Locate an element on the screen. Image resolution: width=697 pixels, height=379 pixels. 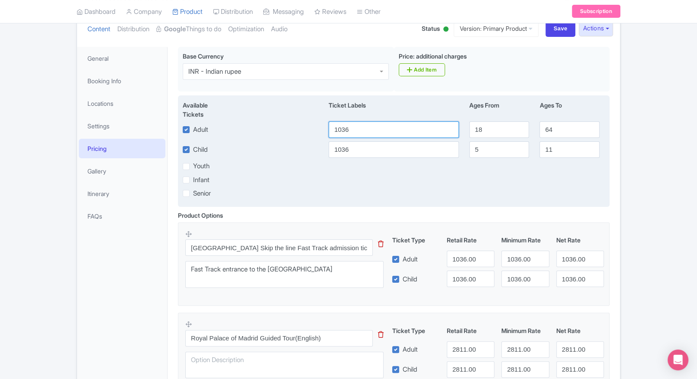
span: Base Currency is located at coordinates (203, 56).